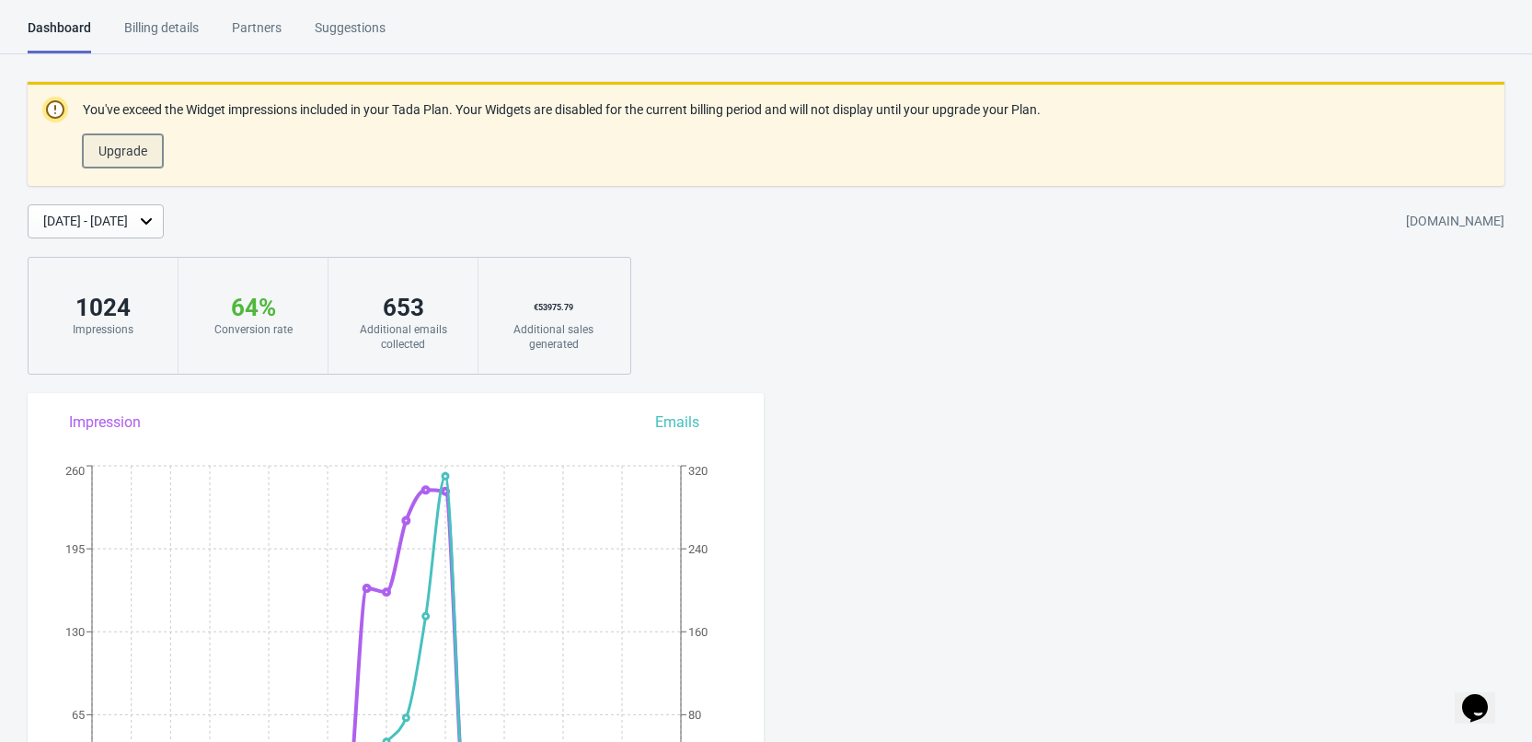 The image size is (1532, 742). Describe the element at coordinates (350, 34) in the screenshot. I see `div: Suggestions` at that location.